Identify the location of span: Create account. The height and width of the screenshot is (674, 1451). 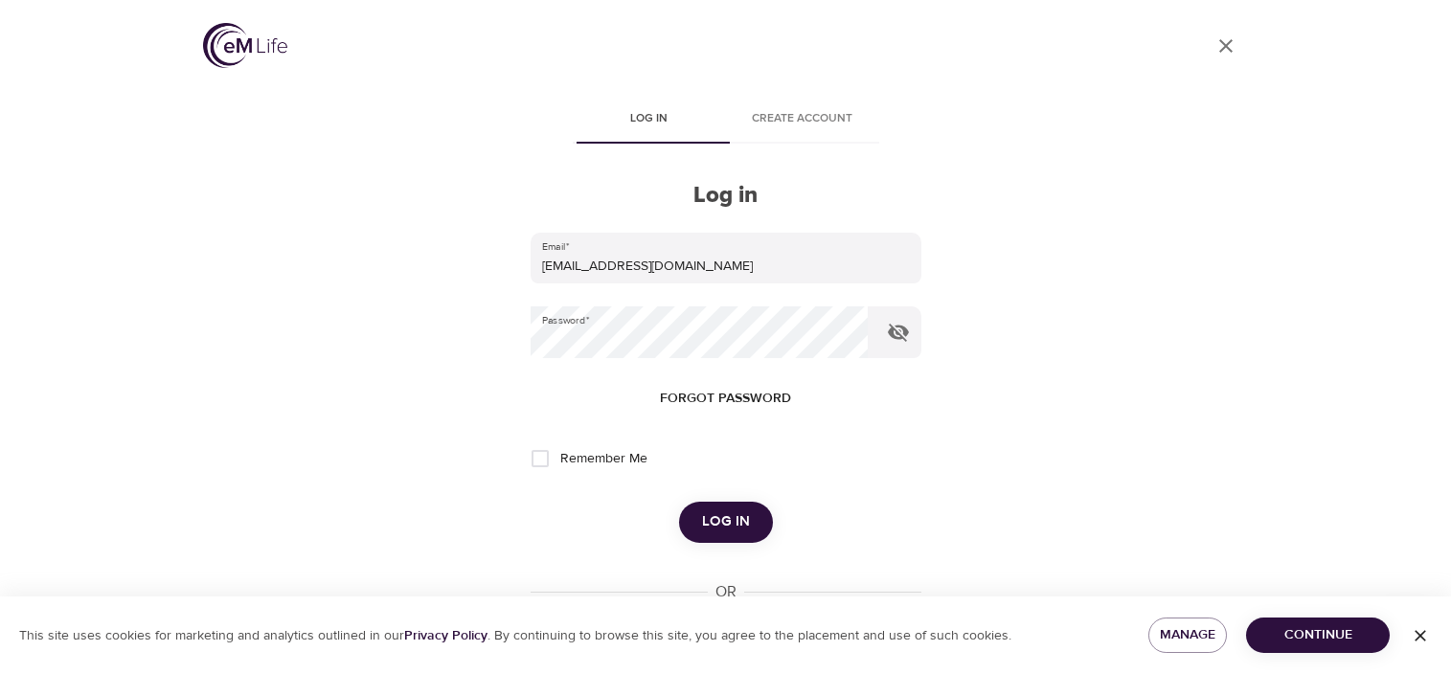
(802, 119).